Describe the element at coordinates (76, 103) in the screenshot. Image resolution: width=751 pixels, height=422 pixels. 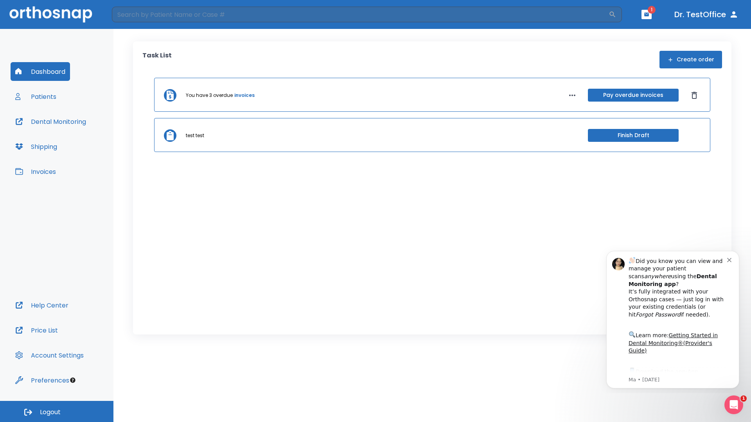
I see `a: (Provider's Guide)` at that location.